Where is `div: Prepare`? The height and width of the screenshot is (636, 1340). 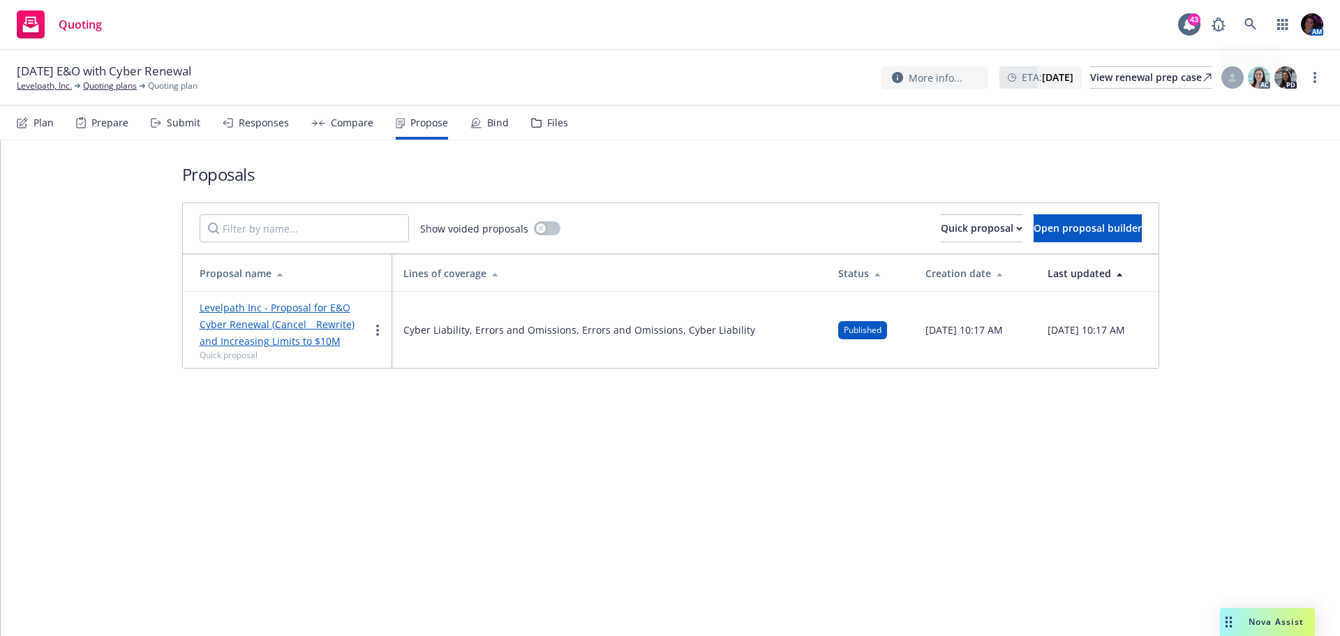 div: Prepare is located at coordinates (110, 123).